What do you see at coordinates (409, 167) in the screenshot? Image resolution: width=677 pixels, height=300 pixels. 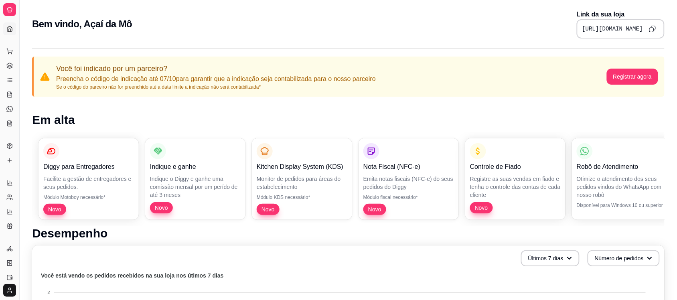 I see `p: Nota Fiscal (NFC-e)` at bounding box center [409, 167].